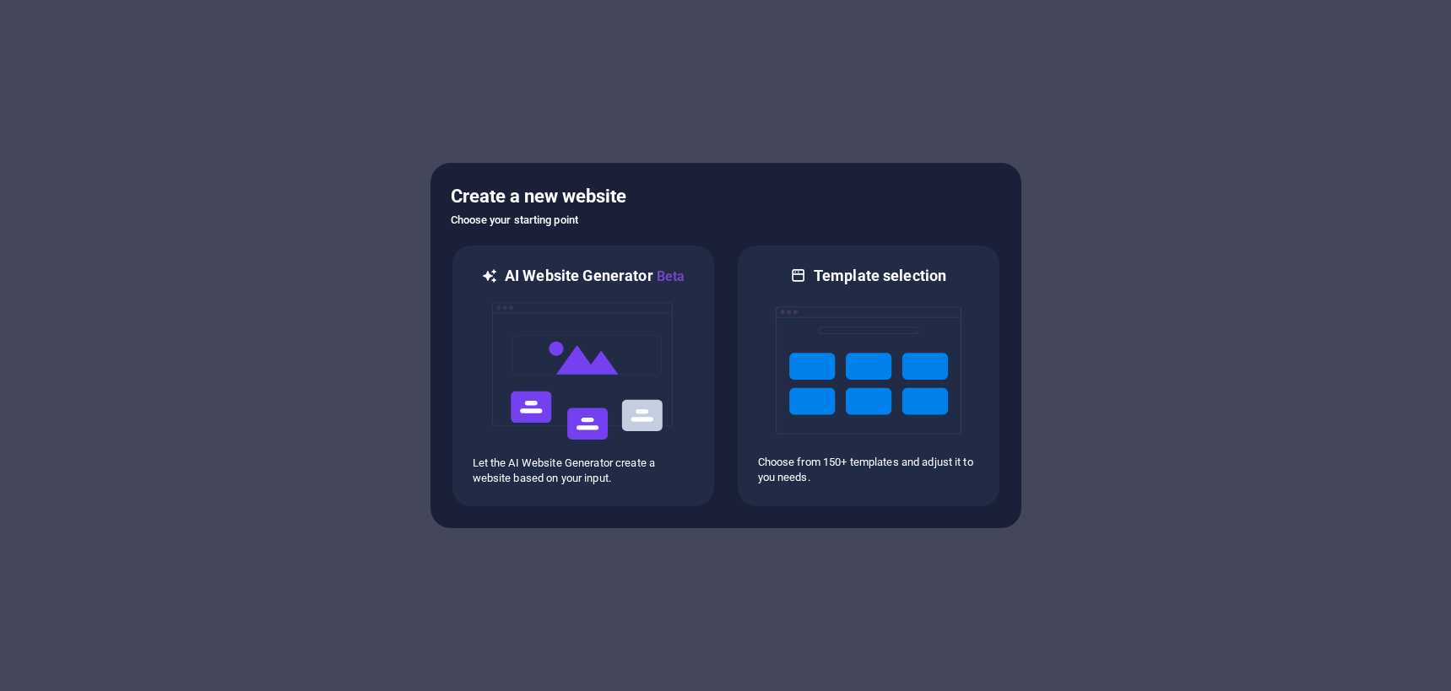 The height and width of the screenshot is (691, 1451). Describe the element at coordinates (879, 276) in the screenshot. I see `h6: Template selection` at that location.